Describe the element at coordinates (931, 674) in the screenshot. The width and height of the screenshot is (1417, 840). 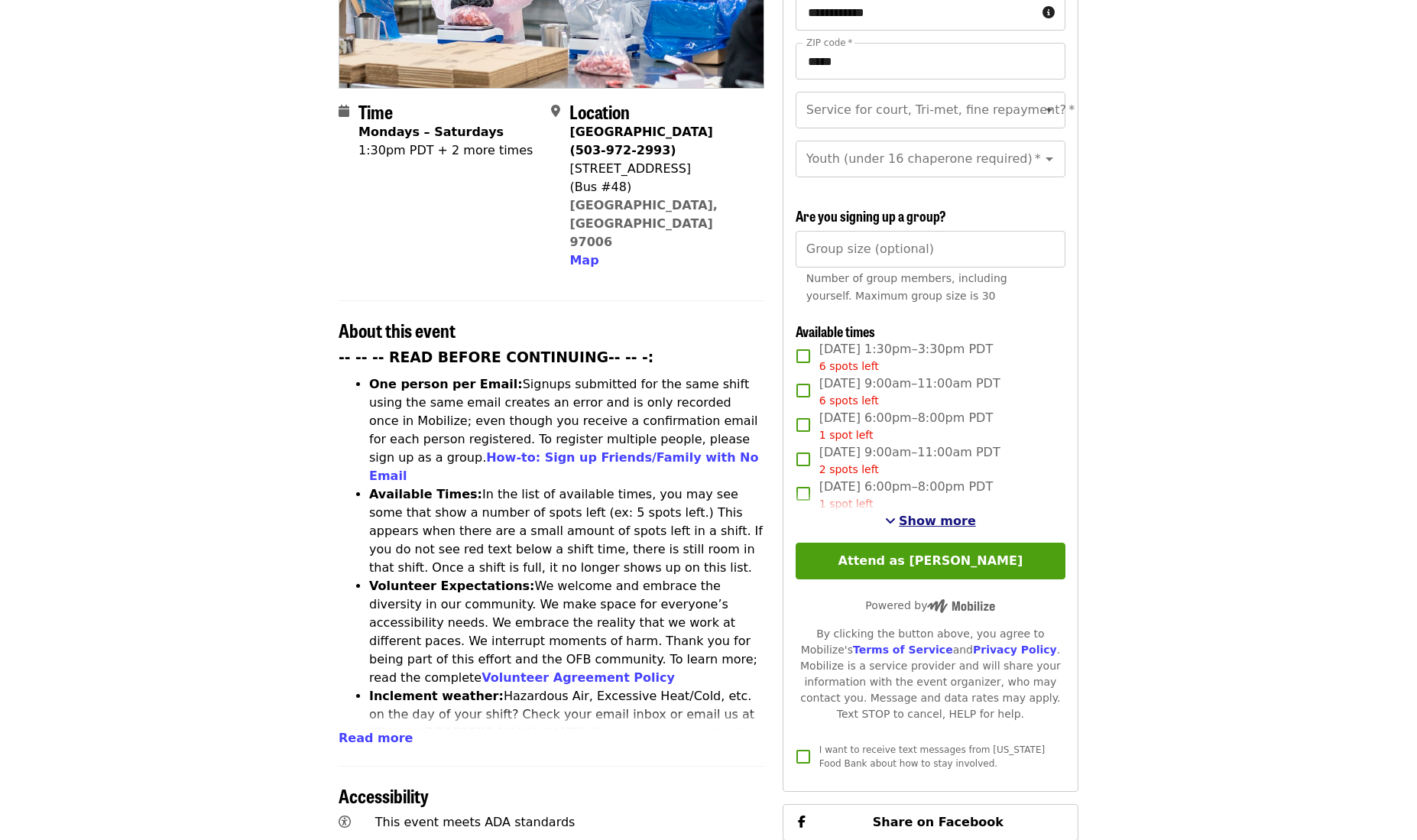
I see `div: By clicking the button above, you agree to Mobilize's and . Mobilize is a service provider and wi...` at that location.